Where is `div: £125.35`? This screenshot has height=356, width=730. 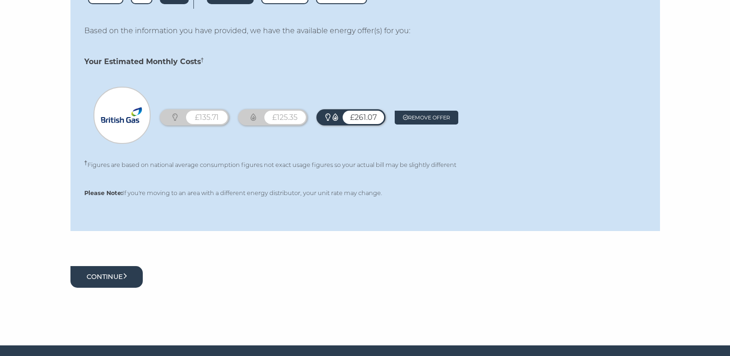
div: £125.35 is located at coordinates (285, 117).